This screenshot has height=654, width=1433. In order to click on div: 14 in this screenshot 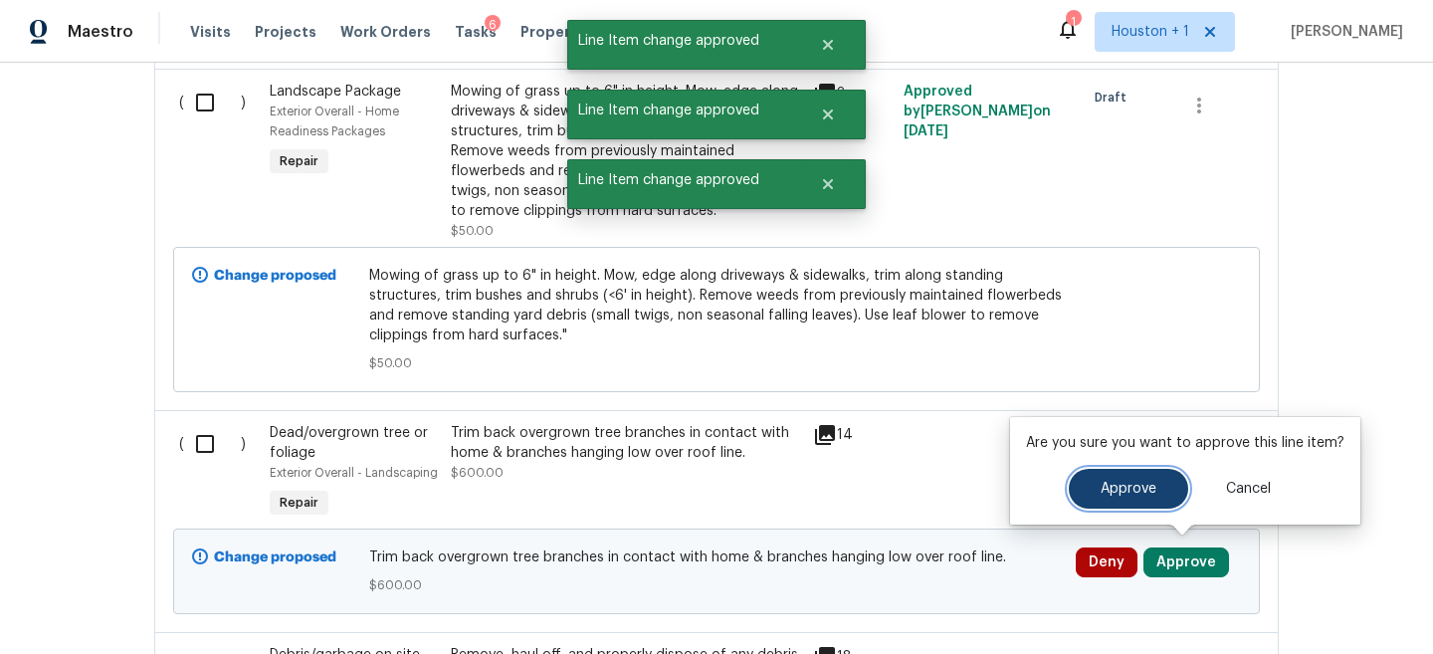, I will do `click(852, 435)`.